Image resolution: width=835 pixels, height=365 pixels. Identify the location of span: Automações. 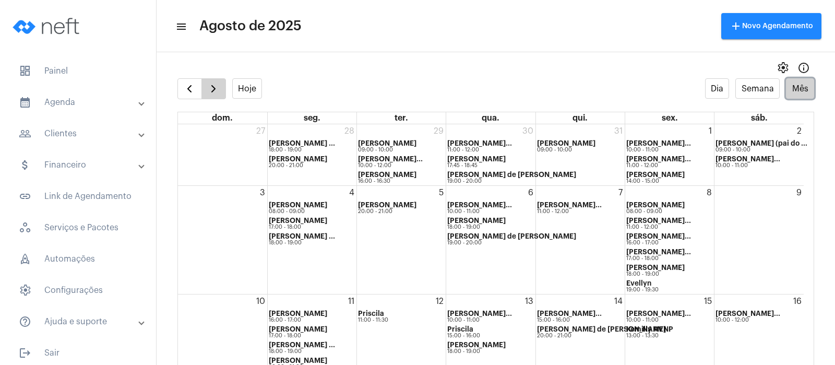
(78, 259).